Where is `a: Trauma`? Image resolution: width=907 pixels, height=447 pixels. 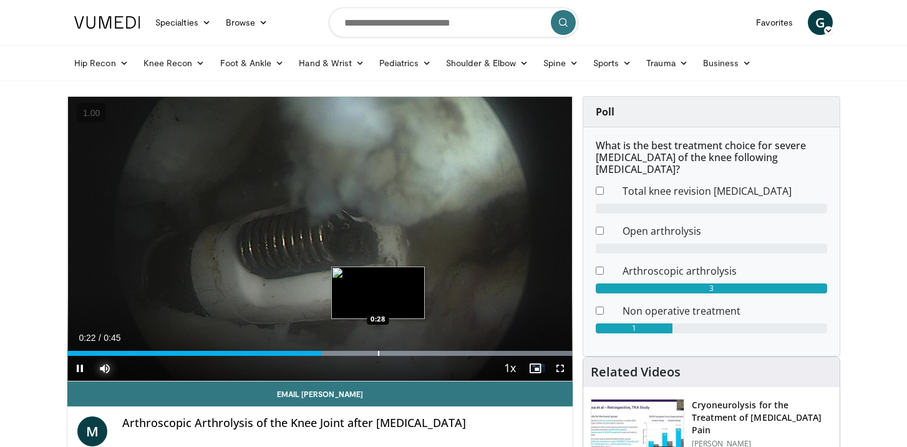 a: Trauma is located at coordinates (667, 63).